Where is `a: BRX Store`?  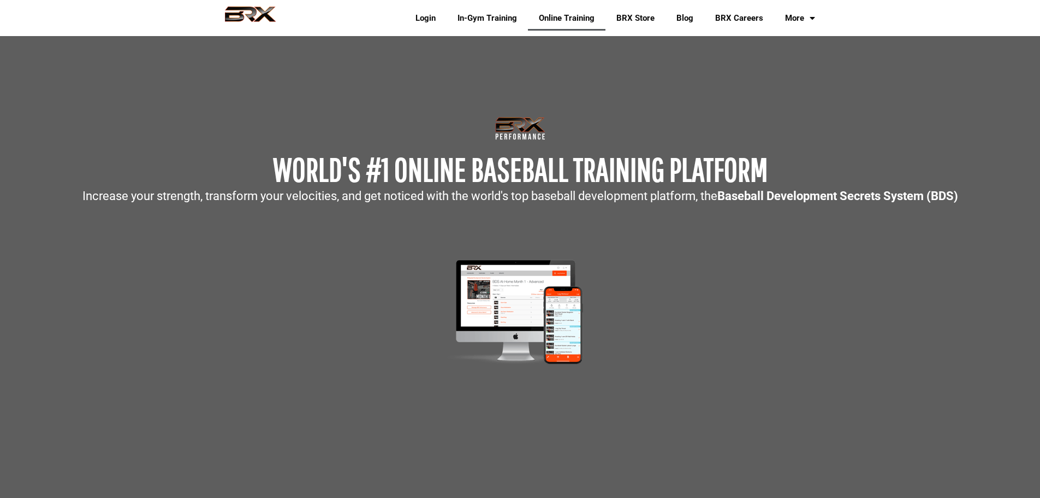 a: BRX Store is located at coordinates (636, 18).